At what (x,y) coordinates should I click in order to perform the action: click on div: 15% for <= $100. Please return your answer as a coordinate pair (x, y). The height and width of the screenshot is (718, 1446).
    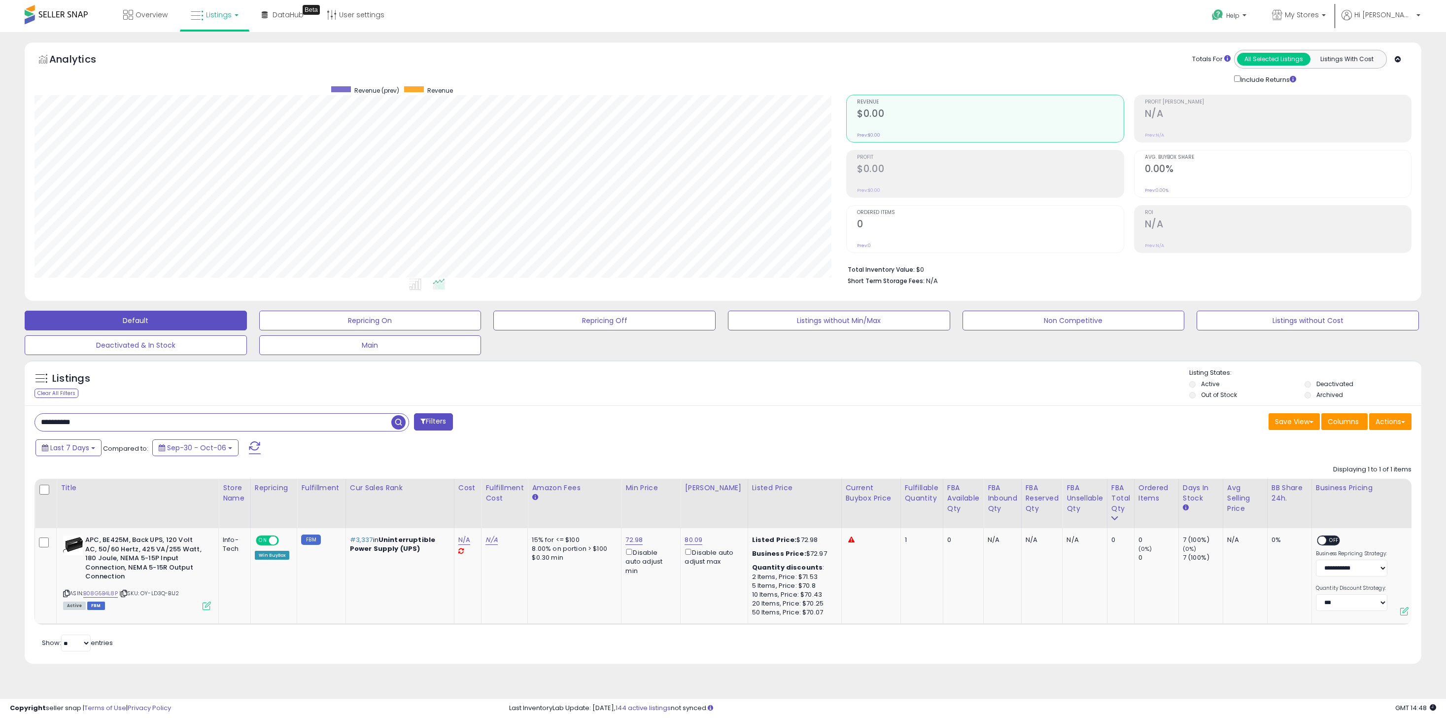
    Looking at the image, I should click on (573, 540).